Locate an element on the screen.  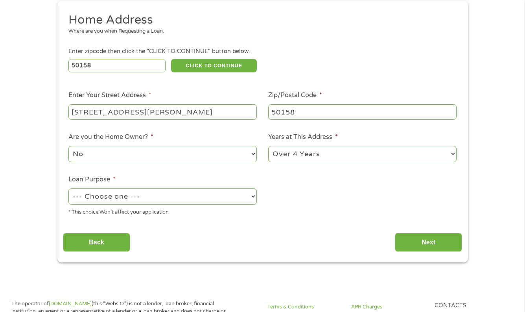
label: Years at This Address is located at coordinates (303, 137).